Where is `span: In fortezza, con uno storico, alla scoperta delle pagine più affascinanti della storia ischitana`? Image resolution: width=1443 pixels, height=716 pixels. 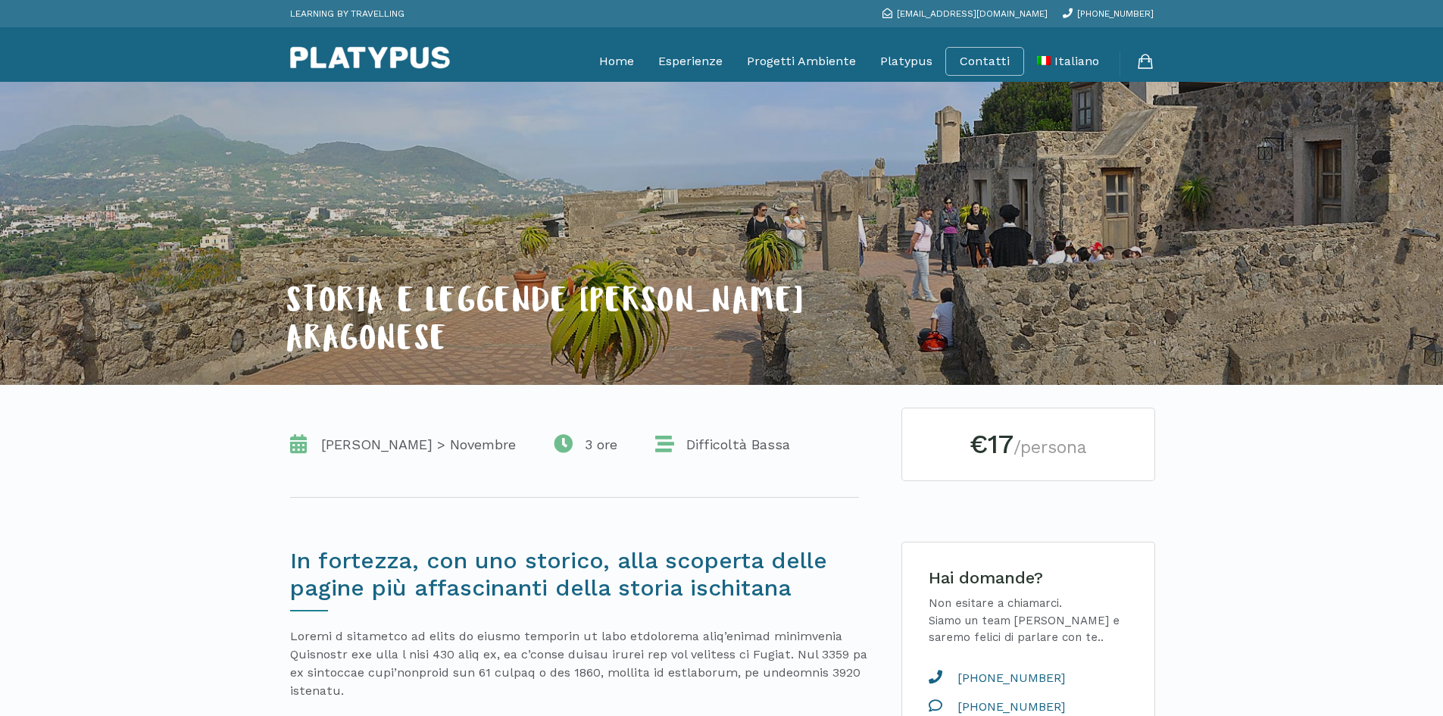
span: In fortezza, con uno storico, alla scoperta delle pagine più affascinanti della storia ischitana is located at coordinates (558, 574).